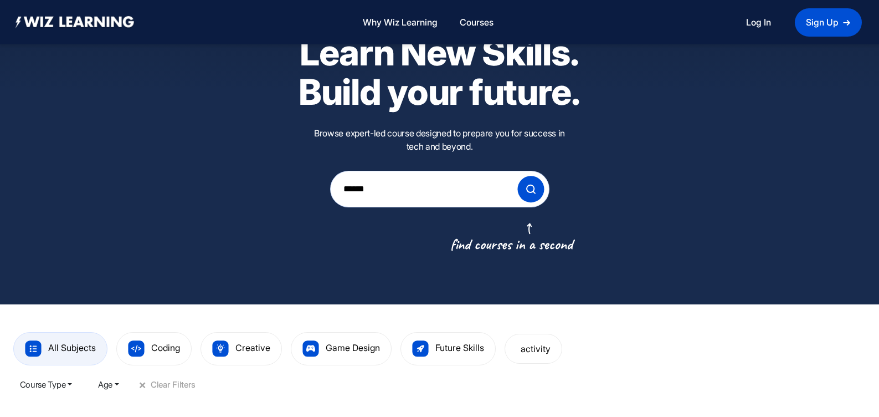  What do you see at coordinates (253, 347) in the screenshot?
I see `span: Creative` at bounding box center [253, 347].